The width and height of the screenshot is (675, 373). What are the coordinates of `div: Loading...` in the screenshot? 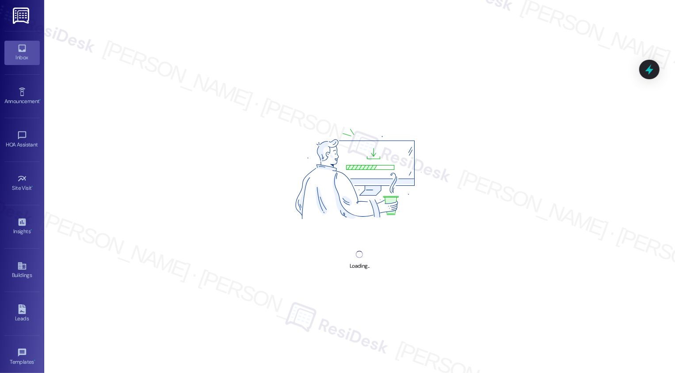 It's located at (360, 266).